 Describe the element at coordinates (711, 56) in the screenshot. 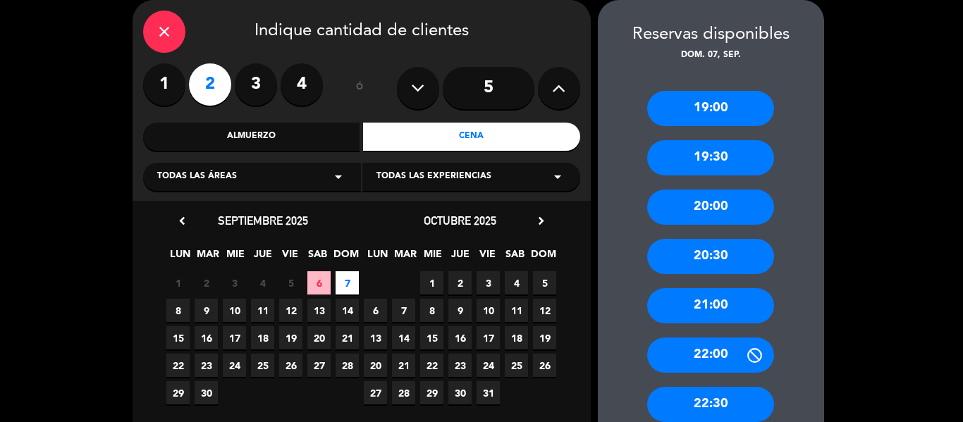

I see `div: dom. 07, sep.` at that location.